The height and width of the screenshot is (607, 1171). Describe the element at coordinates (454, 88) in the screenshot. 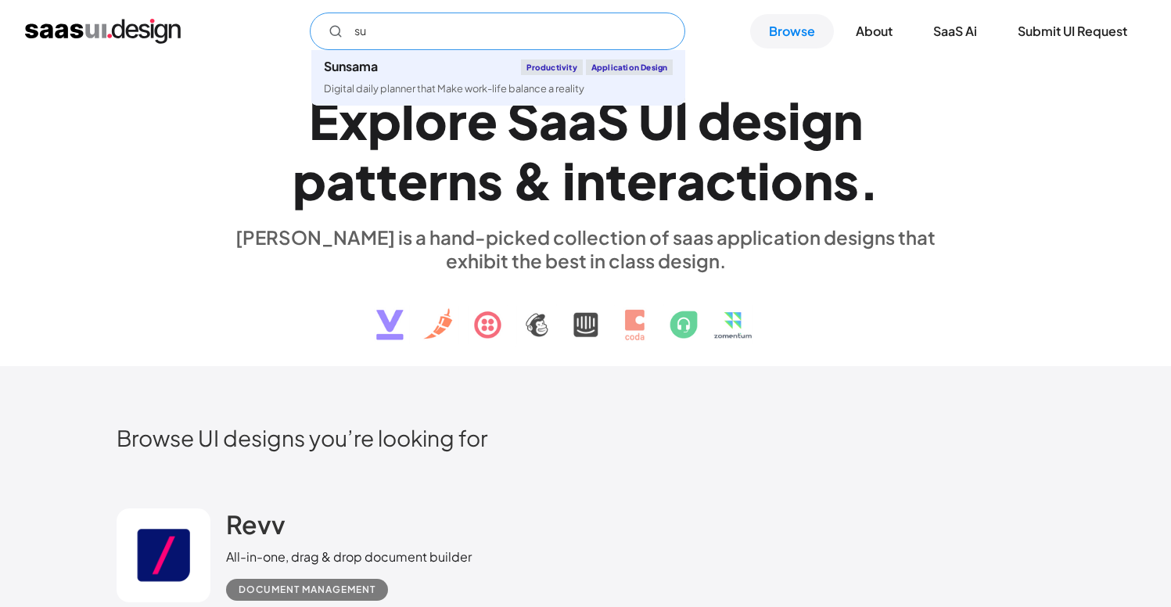

I see `div: Digital daily planner that Make work-life balance a reality` at that location.